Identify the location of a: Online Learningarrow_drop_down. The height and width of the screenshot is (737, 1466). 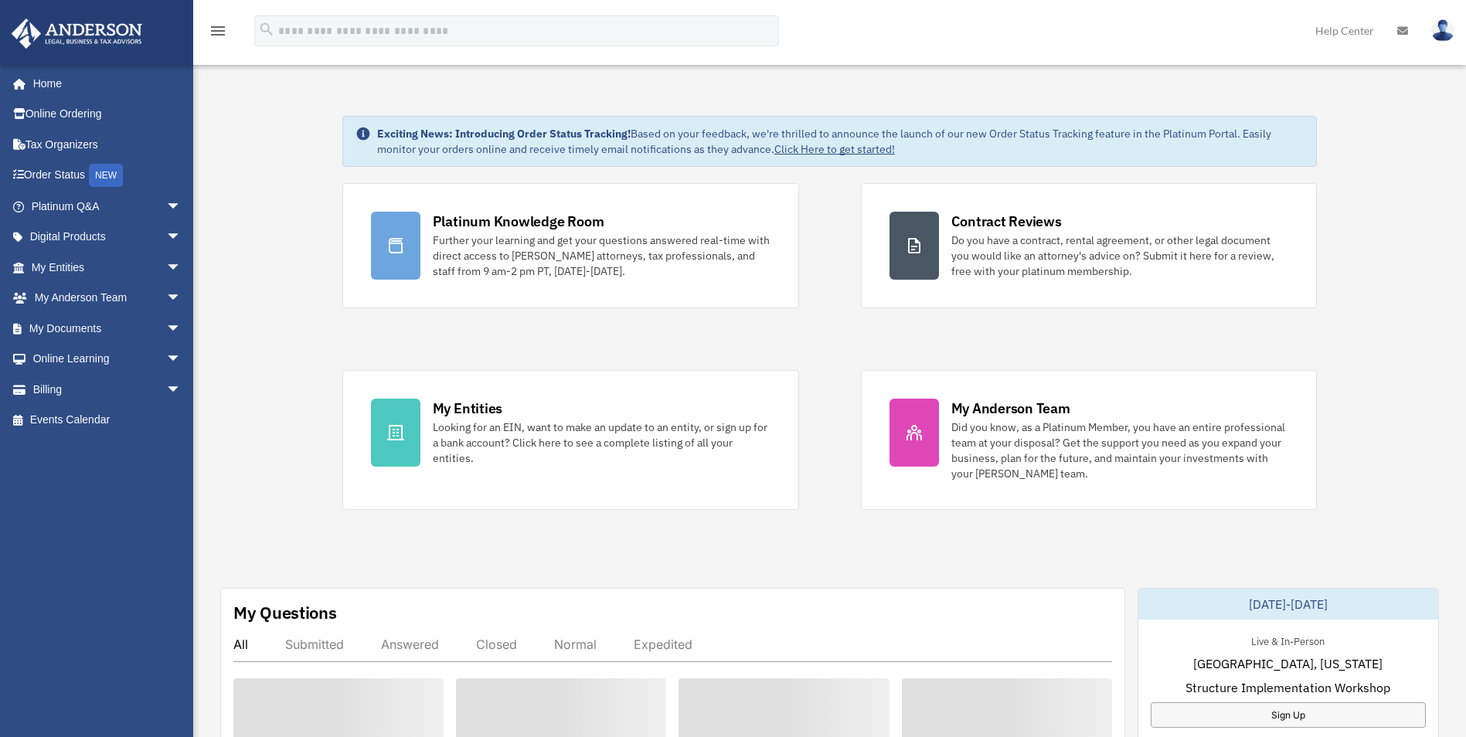
(107, 359).